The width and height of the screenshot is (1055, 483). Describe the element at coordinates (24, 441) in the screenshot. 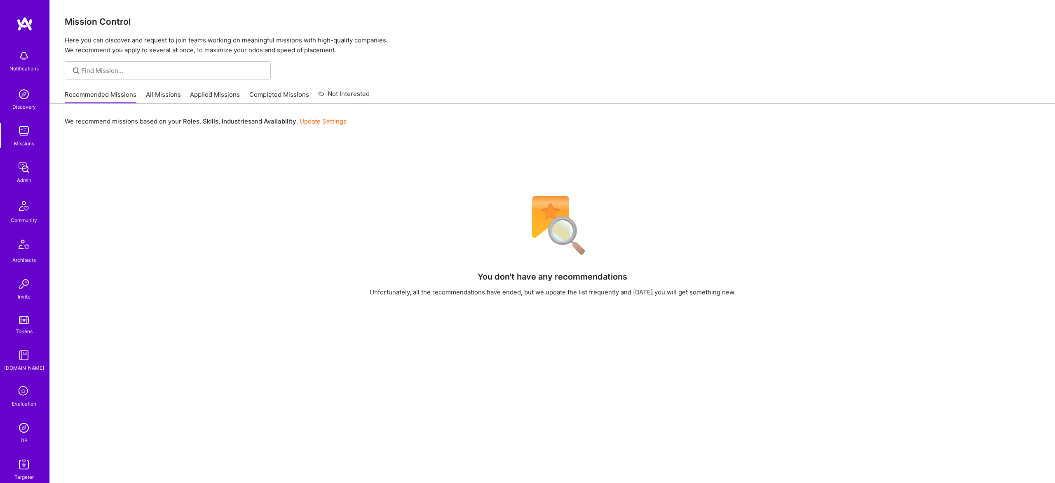

I see `div: DB` at that location.